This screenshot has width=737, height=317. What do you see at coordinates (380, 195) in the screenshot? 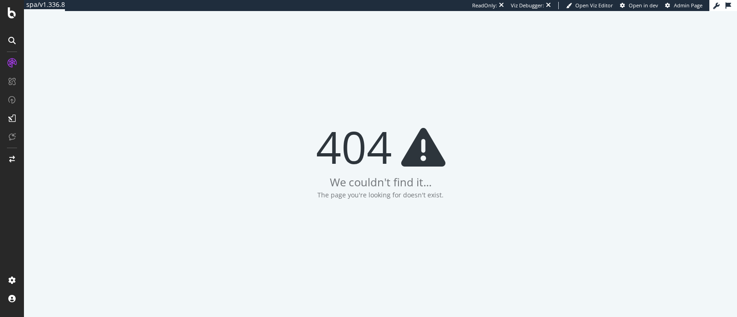
I see `div: The page you're looking for doesn't exist.` at bounding box center [380, 195].